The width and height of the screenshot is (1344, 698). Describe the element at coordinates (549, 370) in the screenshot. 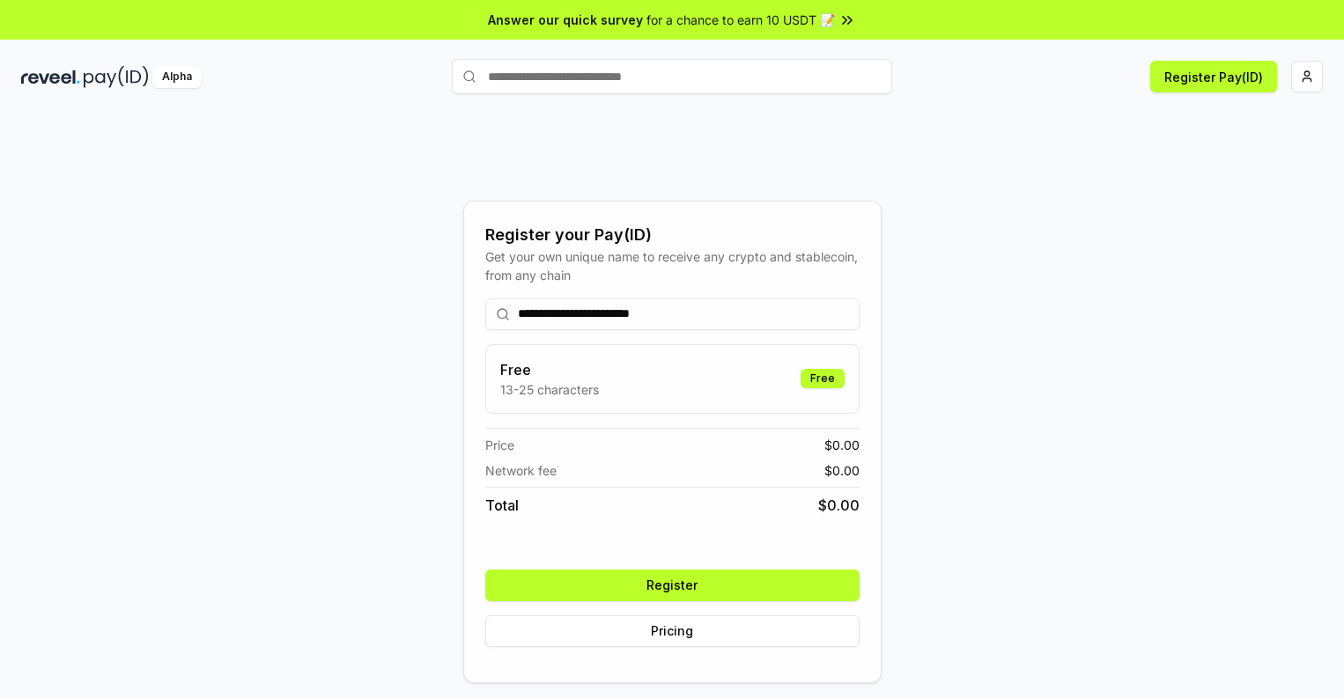

I see `h3: Free` at that location.